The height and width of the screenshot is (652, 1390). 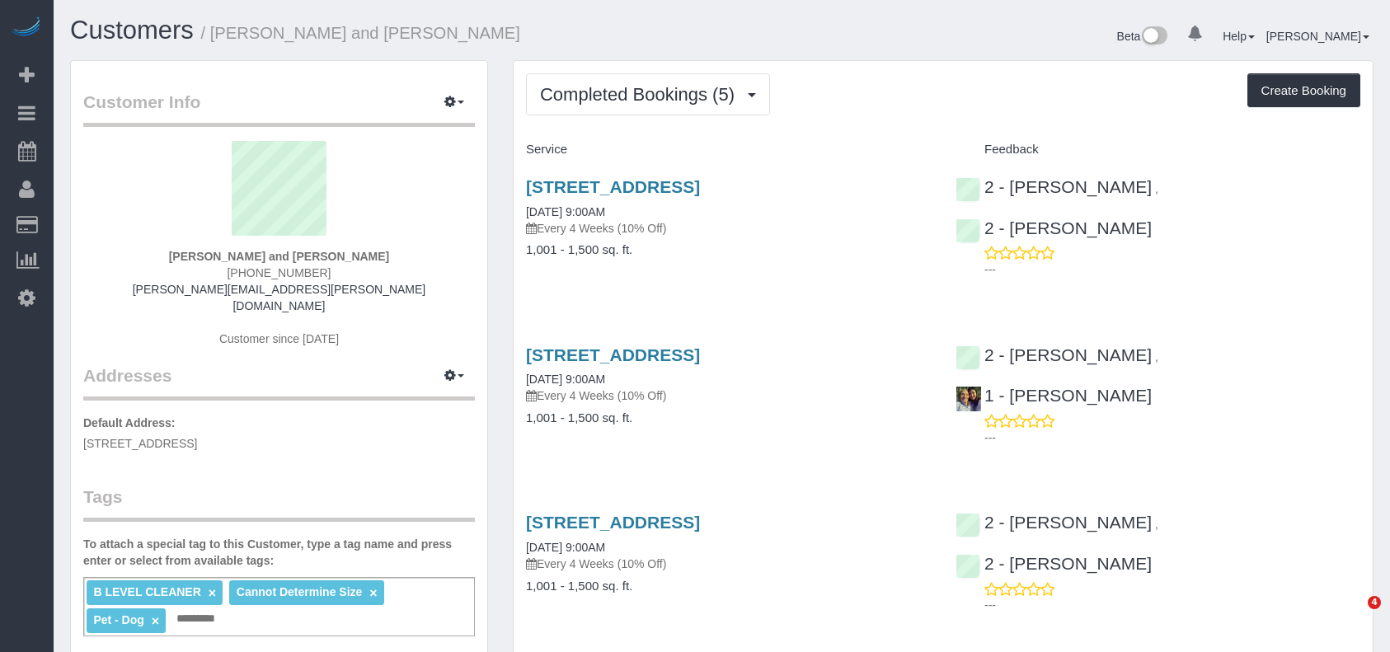 I want to click on a: Help, so click(x=1238, y=36).